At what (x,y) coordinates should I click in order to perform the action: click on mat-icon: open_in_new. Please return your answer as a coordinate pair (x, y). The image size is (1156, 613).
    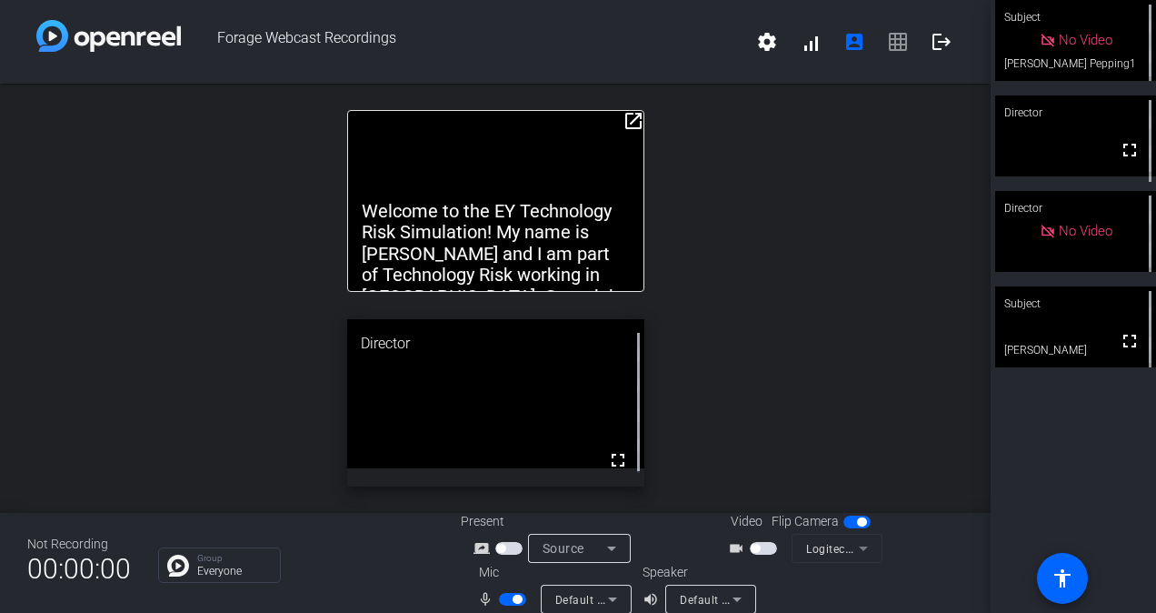
    Looking at the image, I should click on (634, 121).